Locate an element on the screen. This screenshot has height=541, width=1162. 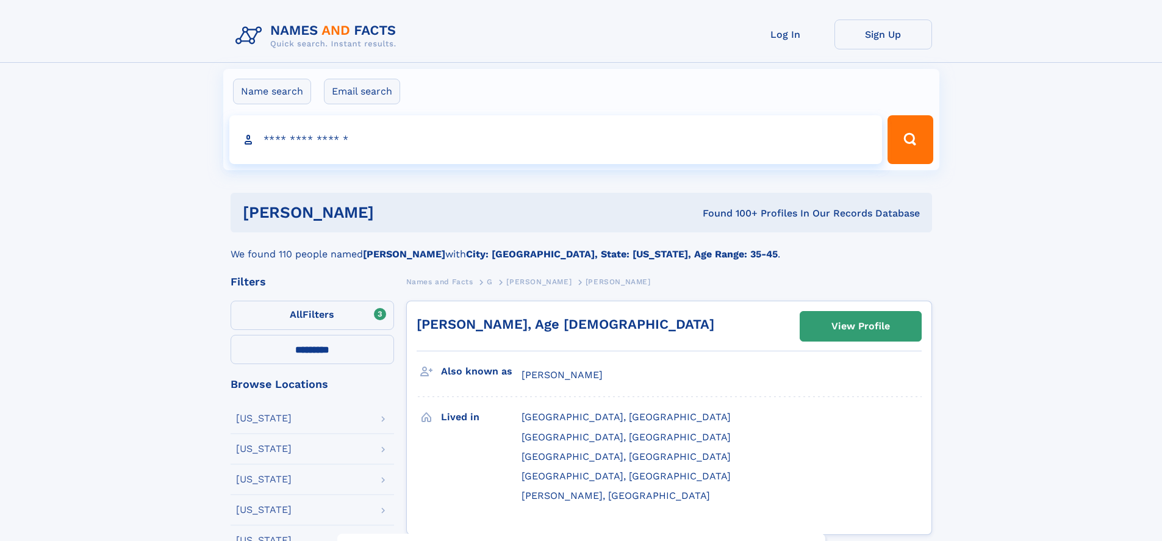
span: G is located at coordinates (490, 282).